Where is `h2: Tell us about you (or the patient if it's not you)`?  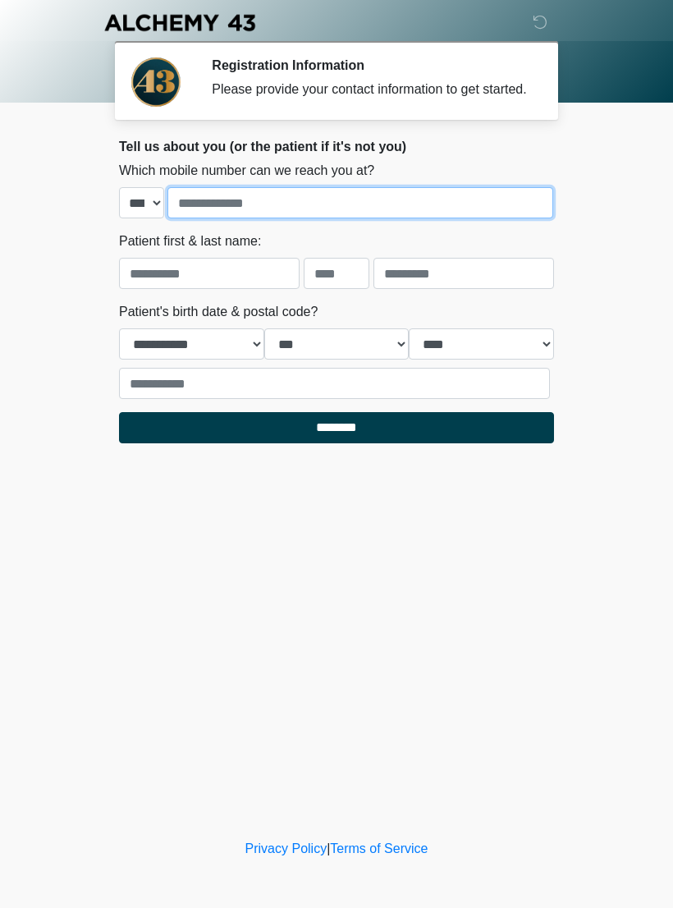 h2: Tell us about you (or the patient if it's not you) is located at coordinates (337, 146).